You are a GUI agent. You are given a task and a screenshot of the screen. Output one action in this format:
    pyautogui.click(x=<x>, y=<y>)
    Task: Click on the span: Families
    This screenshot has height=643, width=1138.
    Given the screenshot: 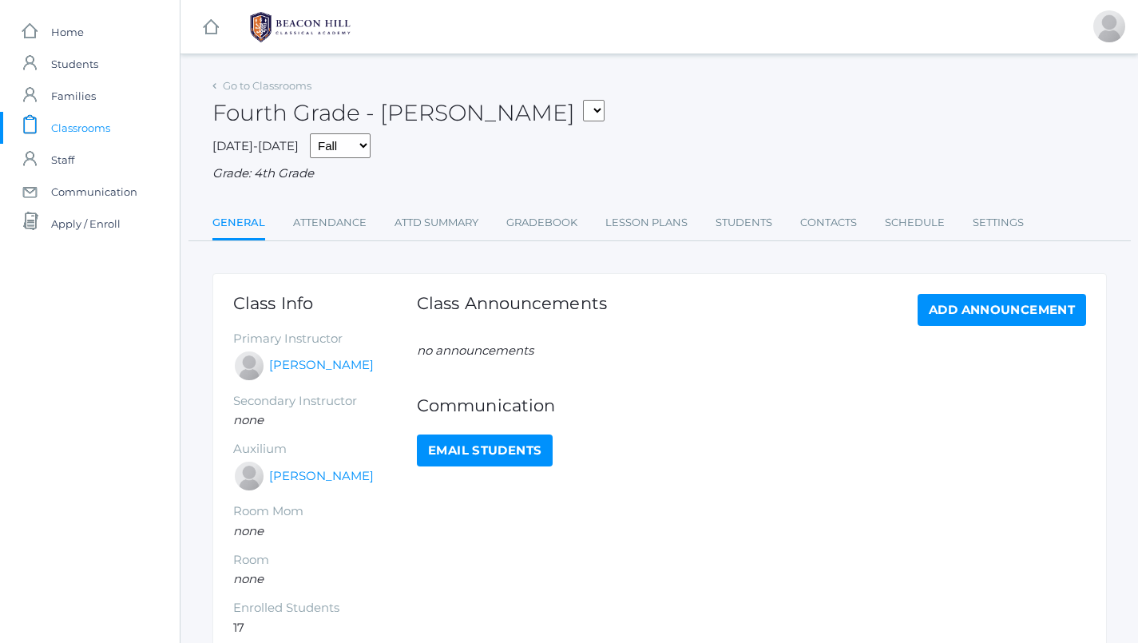 What is the action you would take?
    pyautogui.click(x=73, y=96)
    